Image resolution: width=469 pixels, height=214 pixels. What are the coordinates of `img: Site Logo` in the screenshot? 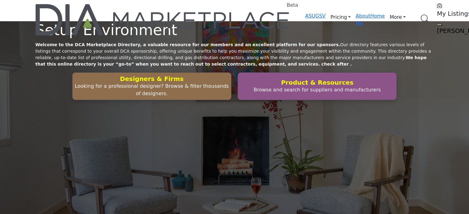 It's located at (163, 20).